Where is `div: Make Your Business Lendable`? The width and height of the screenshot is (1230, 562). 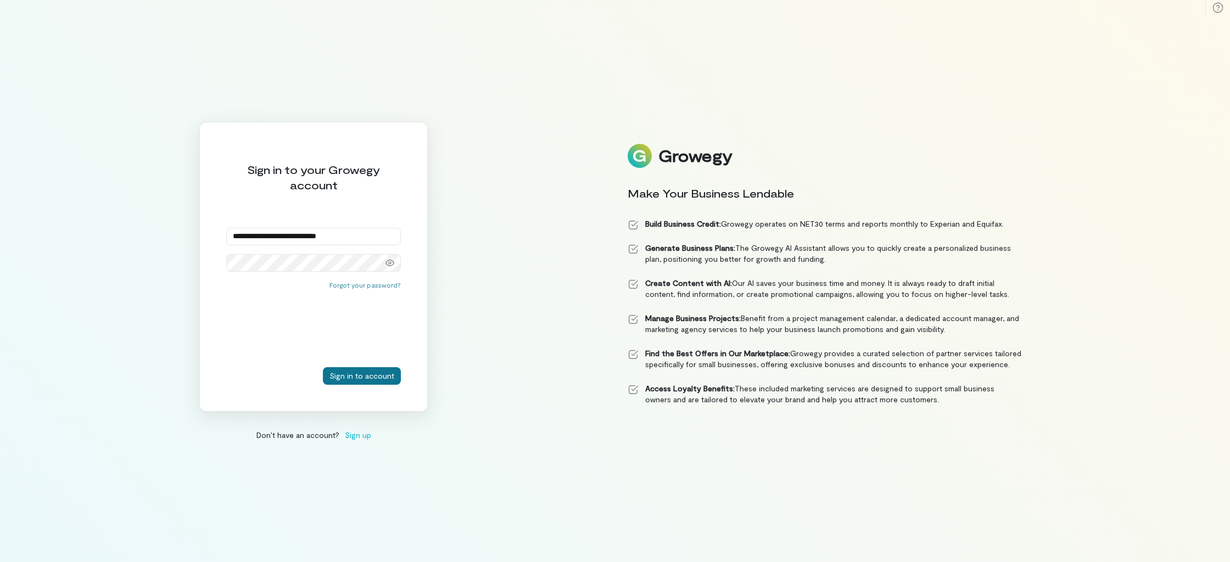 div: Make Your Business Lendable is located at coordinates (825, 193).